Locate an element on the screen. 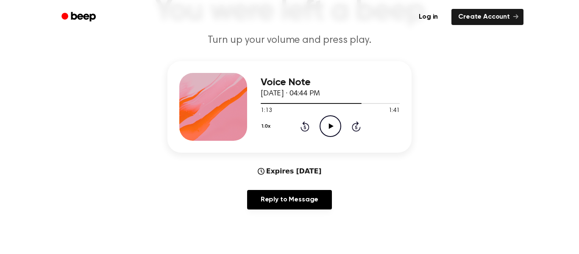  a: Create Account is located at coordinates (488, 17).